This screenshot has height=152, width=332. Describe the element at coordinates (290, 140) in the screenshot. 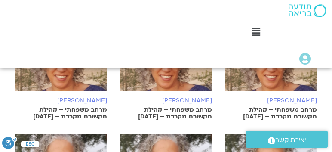

I see `span: יצירת קשר` at that location.